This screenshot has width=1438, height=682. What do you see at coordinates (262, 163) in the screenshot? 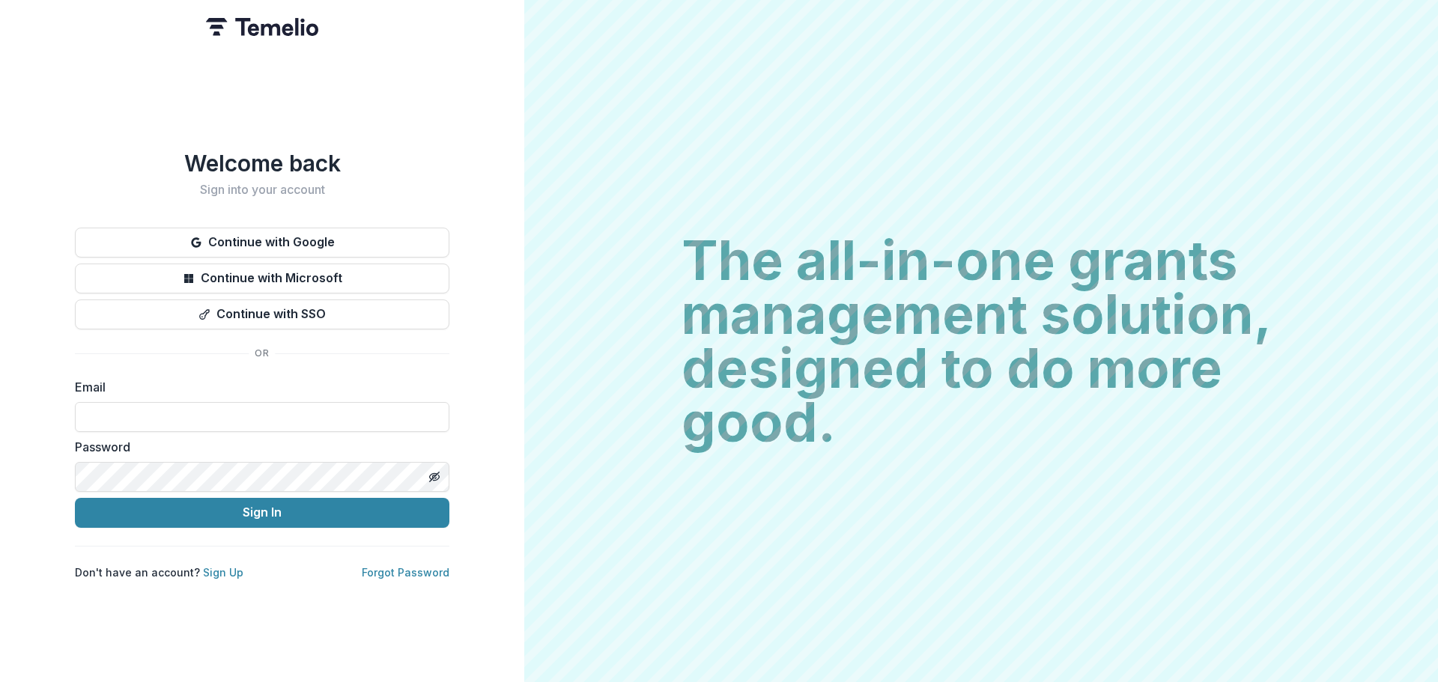
I see `h1: Welcome back` at bounding box center [262, 163].